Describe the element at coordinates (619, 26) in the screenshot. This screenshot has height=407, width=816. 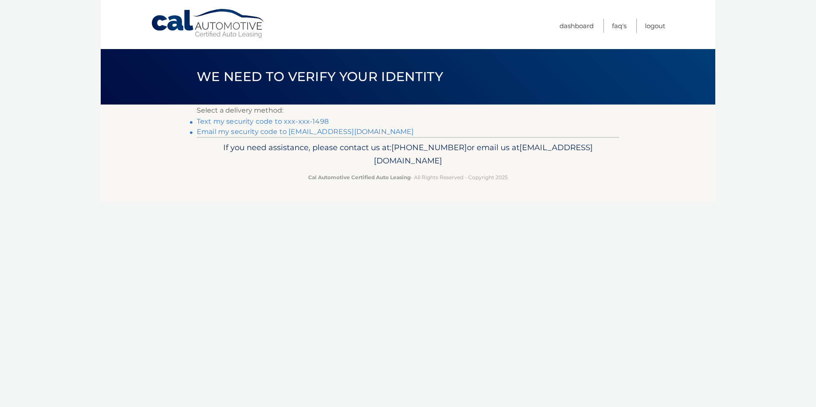
I see `a: FAQ's` at that location.